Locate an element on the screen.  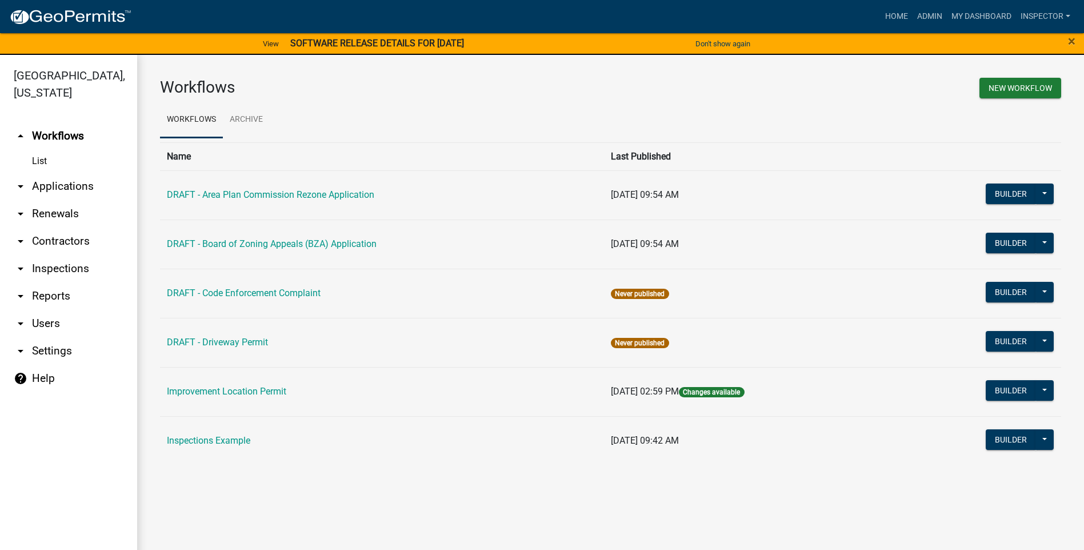
button: Don't show again is located at coordinates (723, 43).